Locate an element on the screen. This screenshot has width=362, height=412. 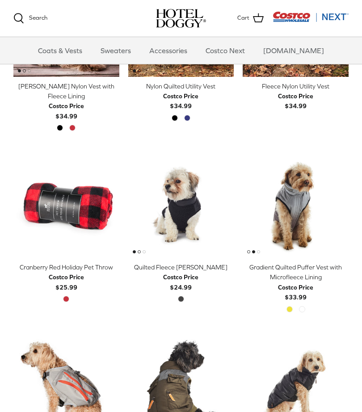
a: Fleece Nylon Utility Vest Costco Price$34.99 is located at coordinates (296, 96).